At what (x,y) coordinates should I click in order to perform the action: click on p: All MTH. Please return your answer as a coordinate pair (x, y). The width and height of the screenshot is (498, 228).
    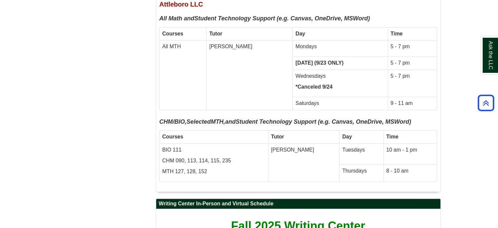
    Looking at the image, I should click on (183, 47).